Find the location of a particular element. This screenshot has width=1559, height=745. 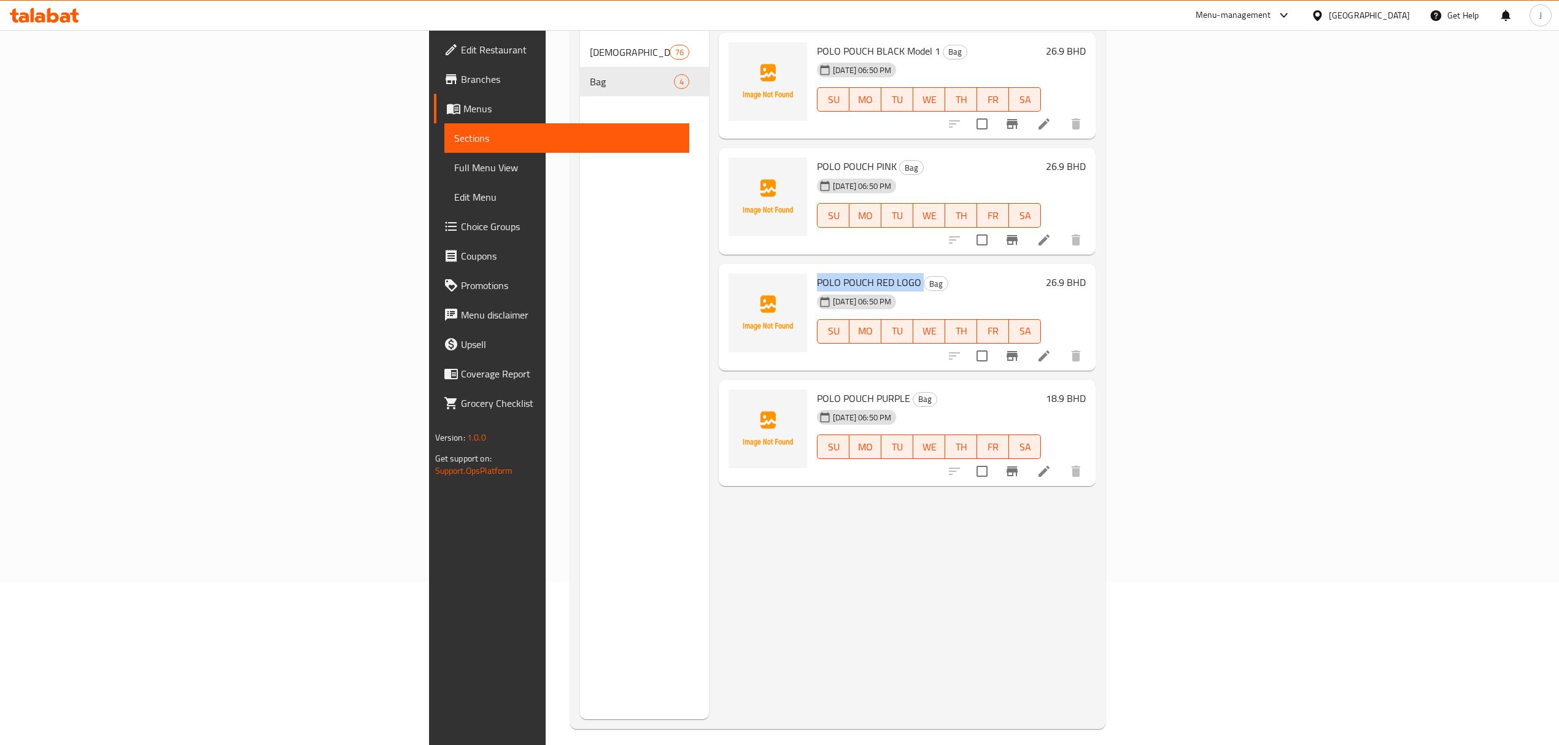

a: Menu disclaimer is located at coordinates (562, 315).